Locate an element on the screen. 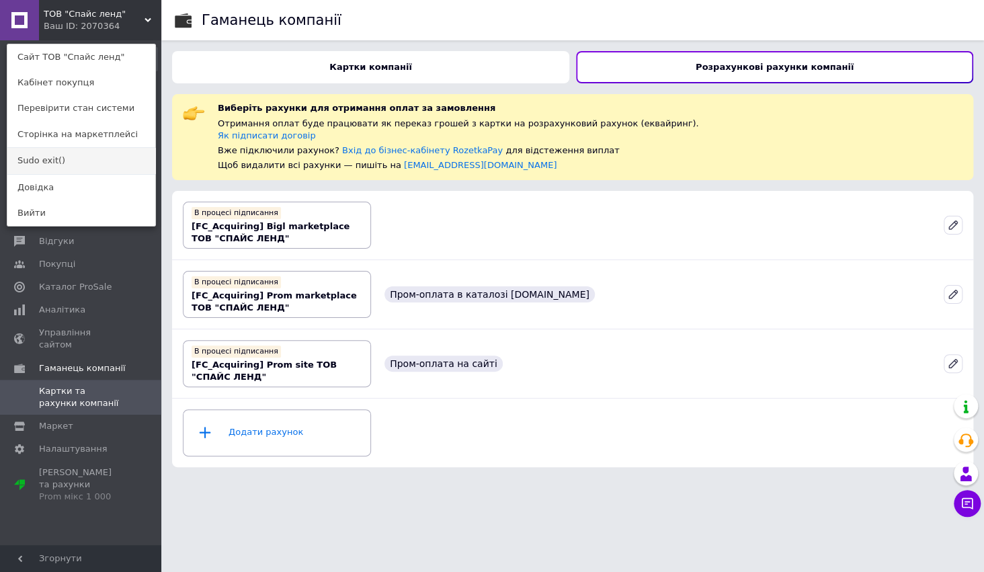  div: Вже підключили рахунок? для відстеження виплат is located at coordinates (460, 151).